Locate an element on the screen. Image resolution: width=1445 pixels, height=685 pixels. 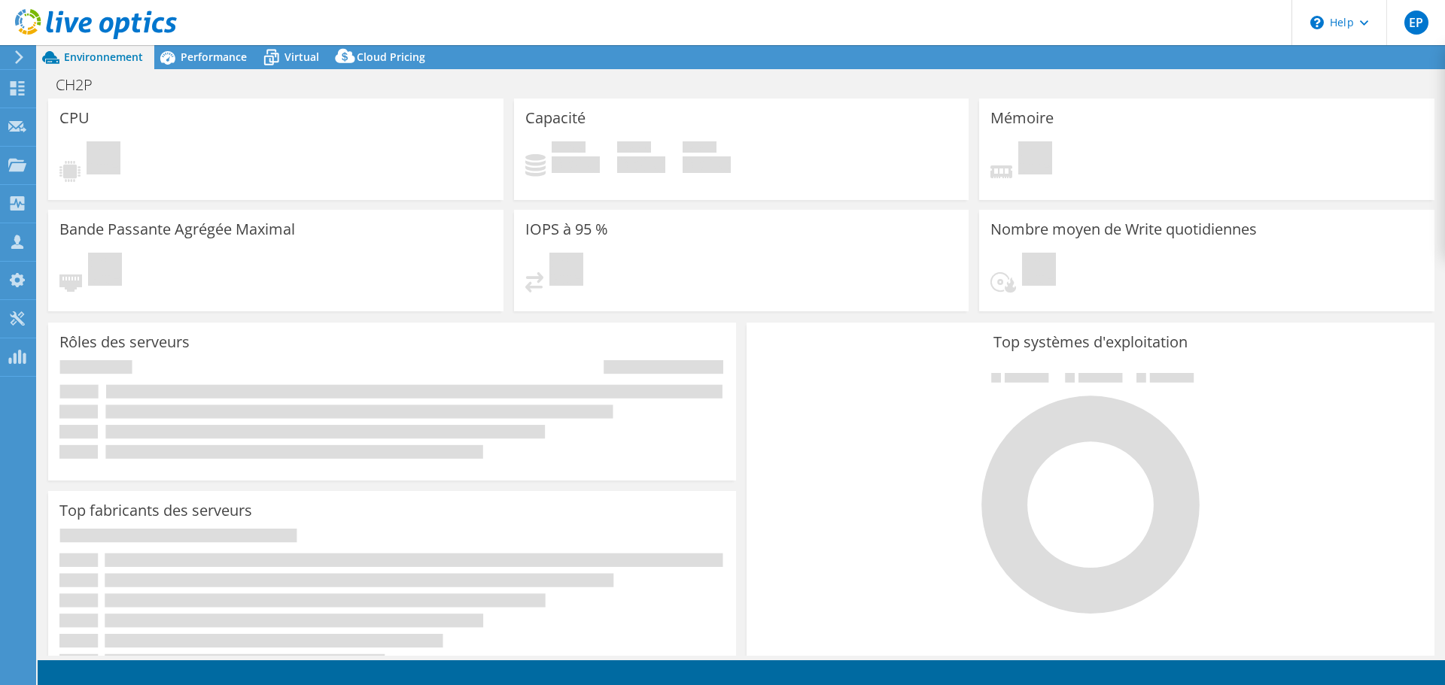
svg: \n is located at coordinates (1317, 23).